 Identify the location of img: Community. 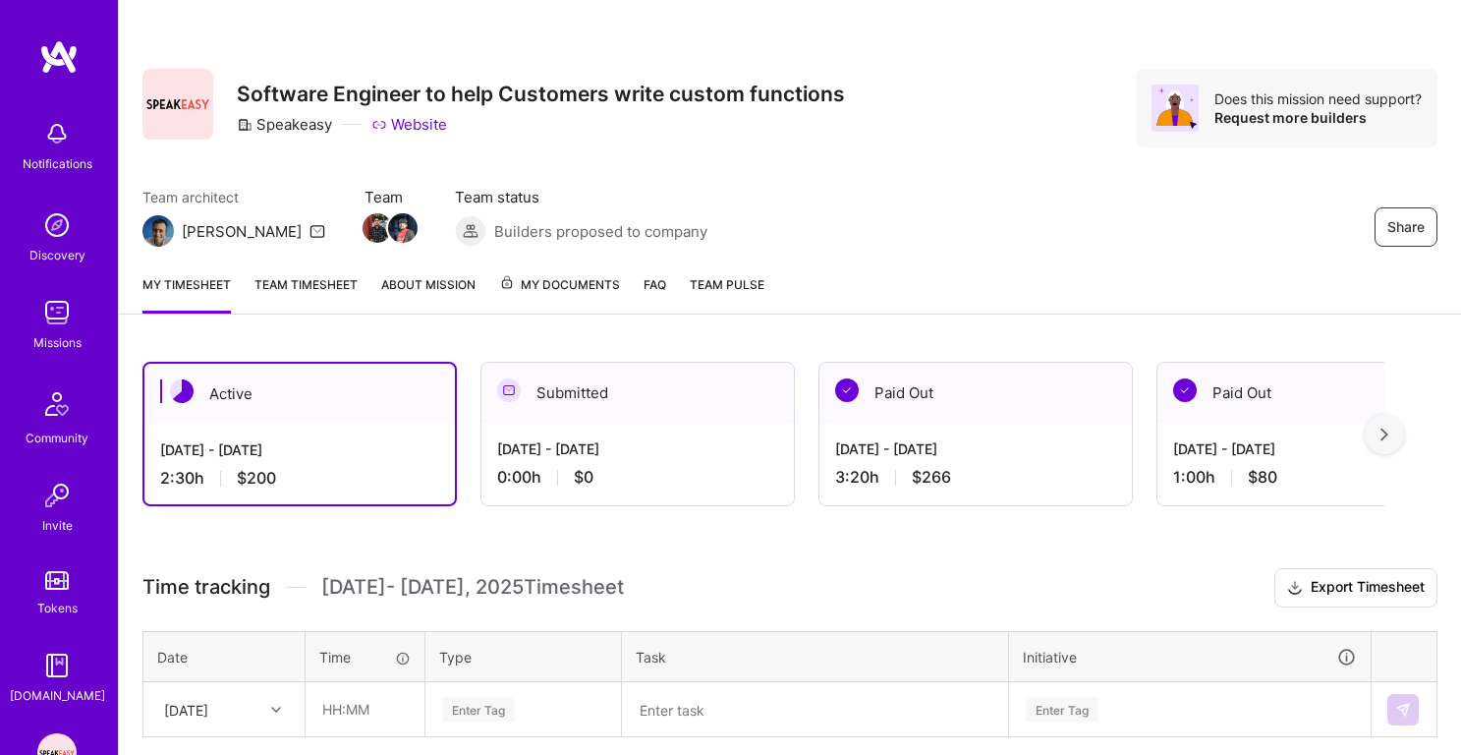
(57, 404).